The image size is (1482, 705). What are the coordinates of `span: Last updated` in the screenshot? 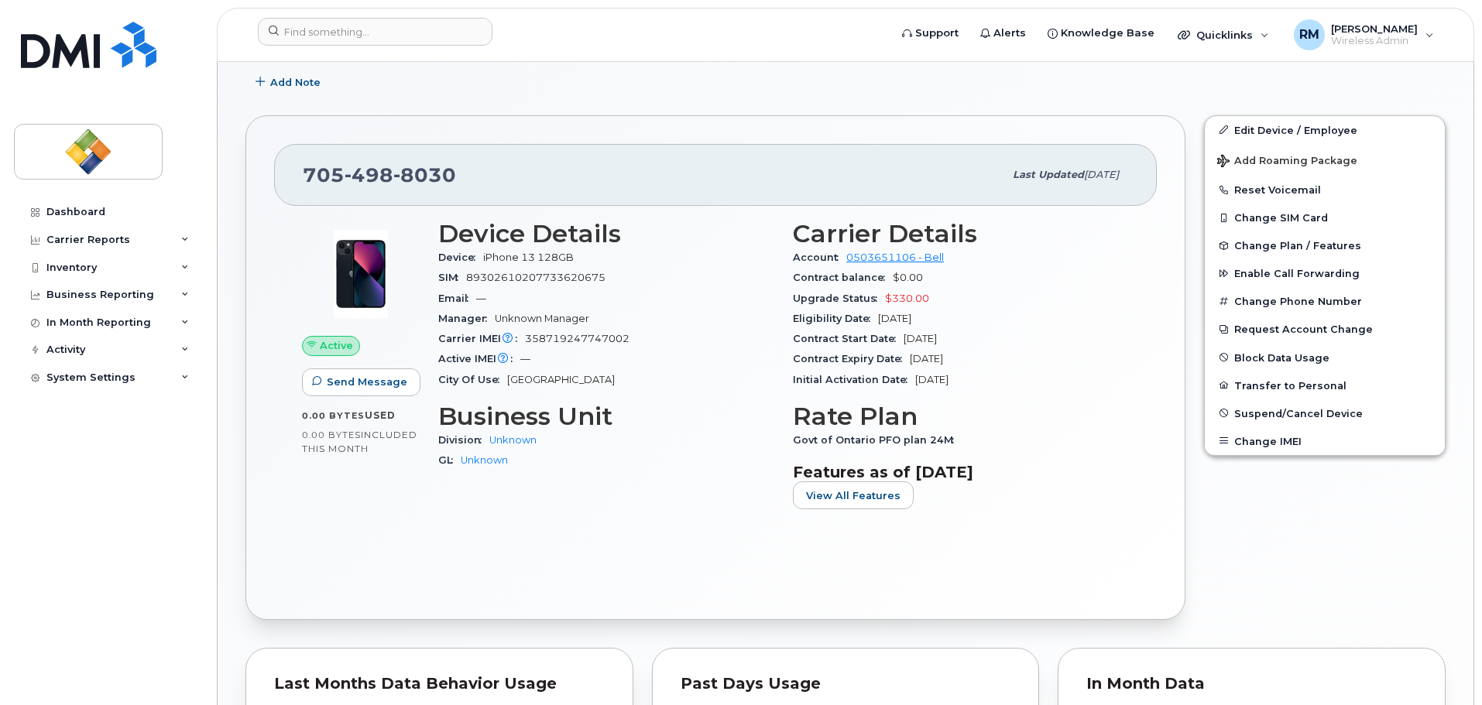 It's located at (1048, 174).